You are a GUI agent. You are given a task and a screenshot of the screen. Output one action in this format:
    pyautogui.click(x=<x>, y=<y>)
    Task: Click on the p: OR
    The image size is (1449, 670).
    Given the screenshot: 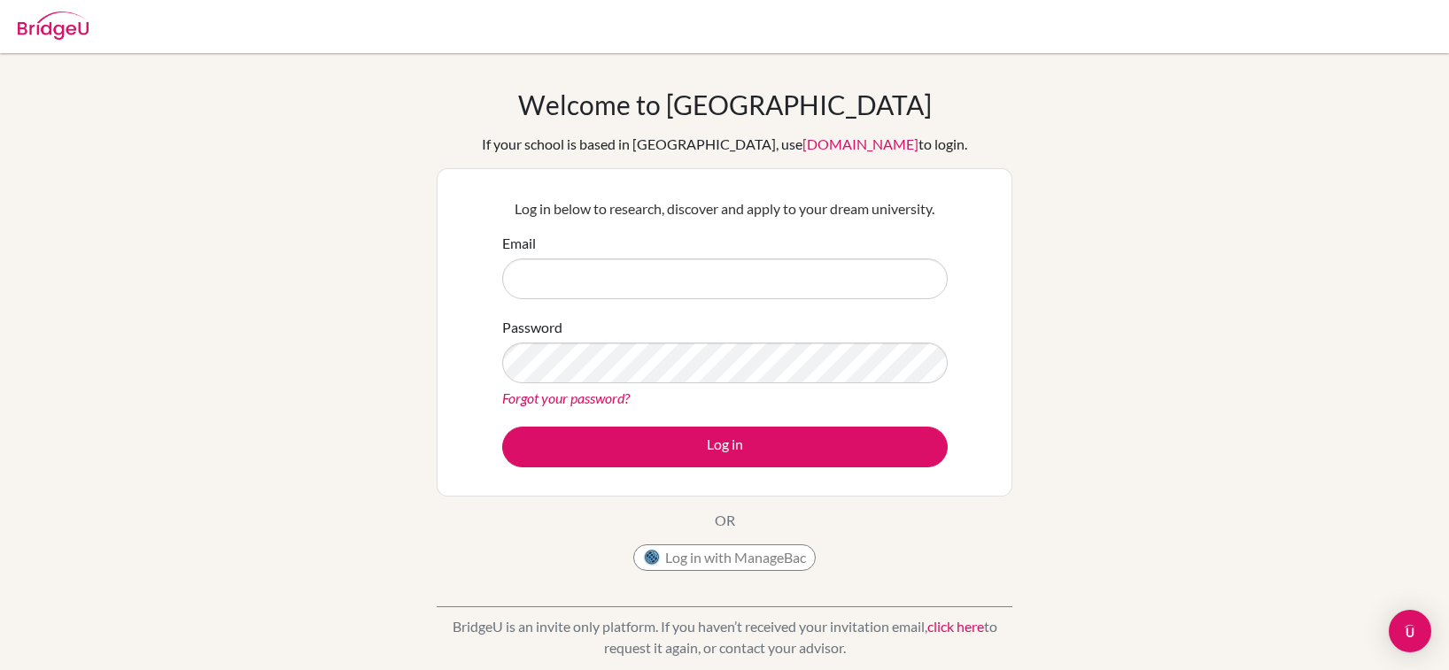 What is the action you would take?
    pyautogui.click(x=724, y=521)
    